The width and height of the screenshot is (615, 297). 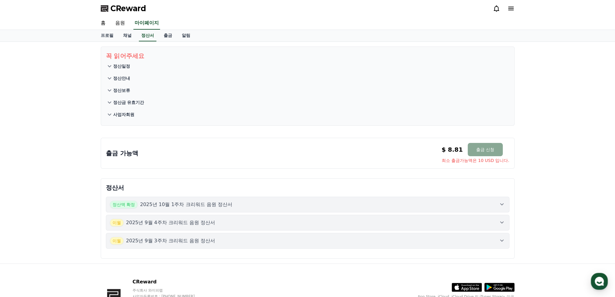 I want to click on span: 최소 출금가능액은 10 USD 입니다., so click(x=475, y=161).